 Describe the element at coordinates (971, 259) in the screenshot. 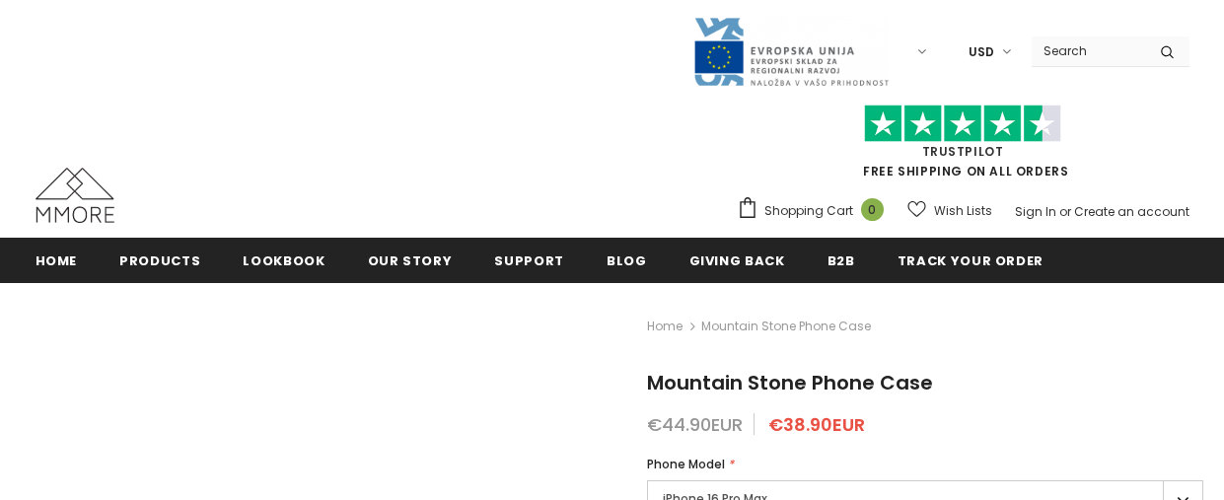

I see `a: Track your order` at that location.